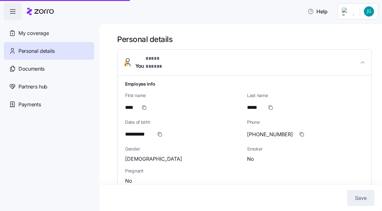 The image size is (382, 211). Describe the element at coordinates (183, 122) in the screenshot. I see `span: Date of birth` at that location.